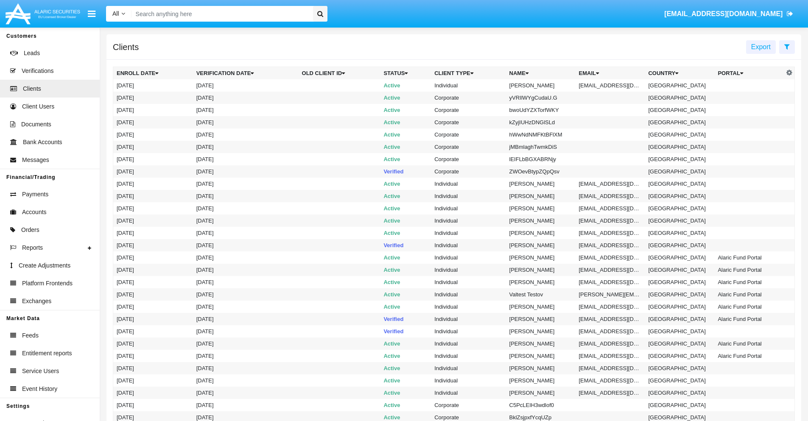  What do you see at coordinates (30, 335) in the screenshot?
I see `span: Feeds` at bounding box center [30, 335].